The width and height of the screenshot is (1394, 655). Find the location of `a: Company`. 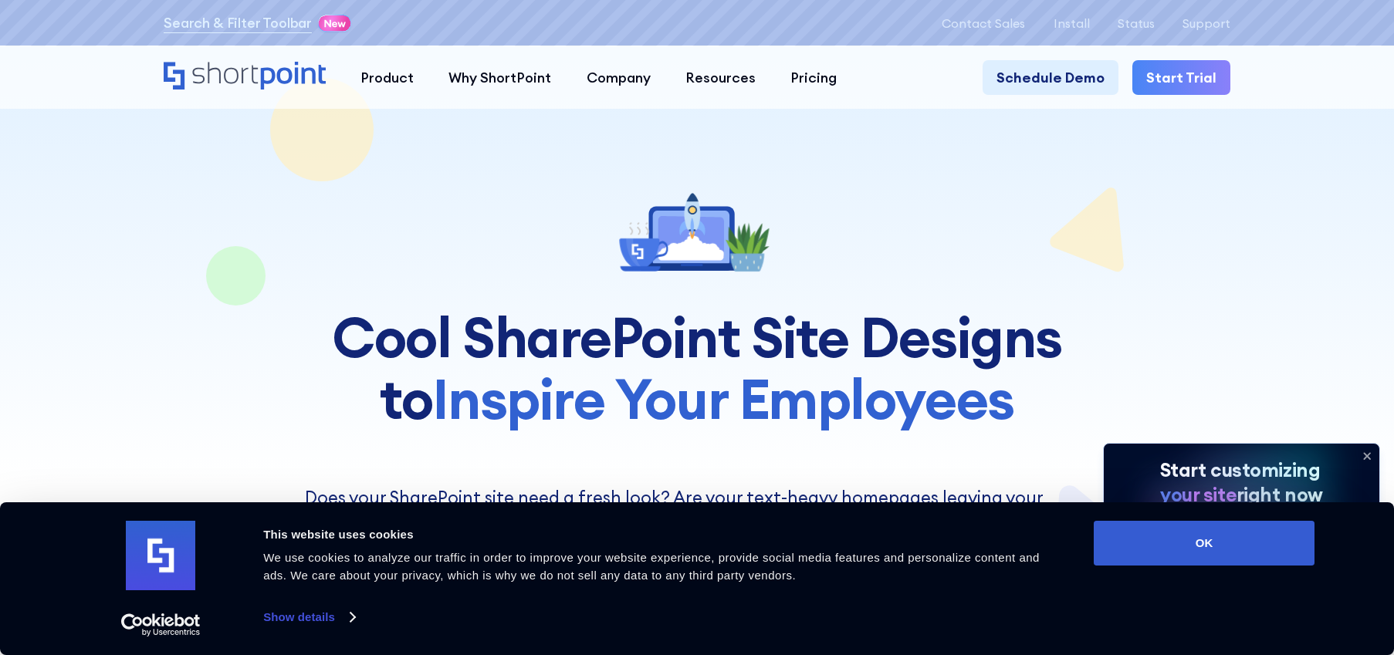

a: Company is located at coordinates (618, 77).